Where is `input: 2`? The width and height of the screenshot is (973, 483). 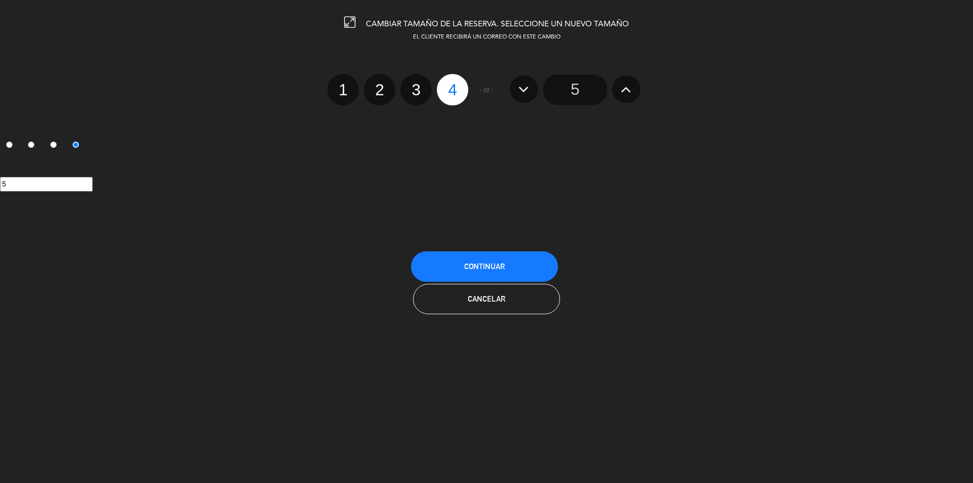
input: 2 is located at coordinates (31, 144).